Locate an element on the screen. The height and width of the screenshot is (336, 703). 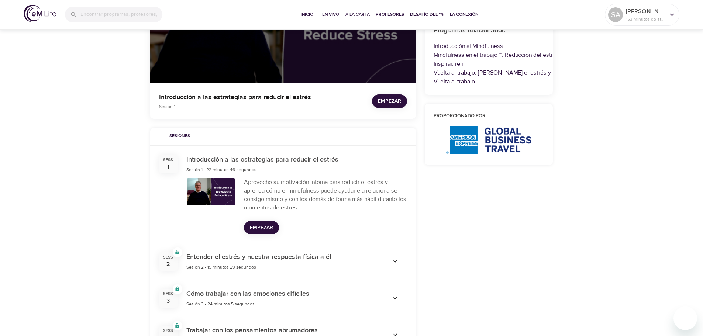
a: Mindfulness en el trabajo ™: Reducción del estrés is located at coordinates (497, 55).